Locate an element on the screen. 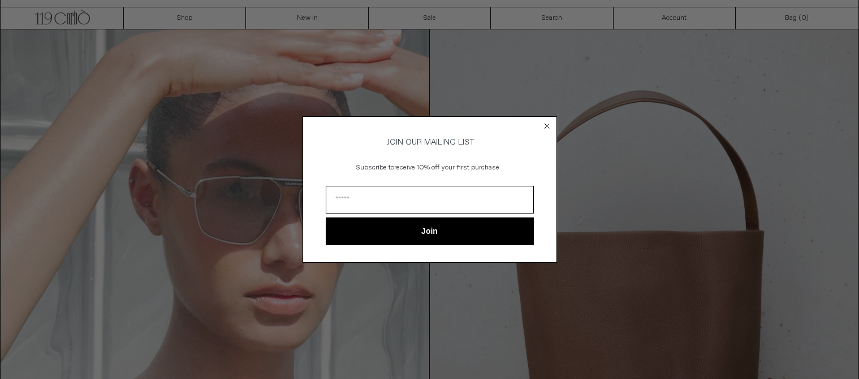  button: Join is located at coordinates (430, 231).